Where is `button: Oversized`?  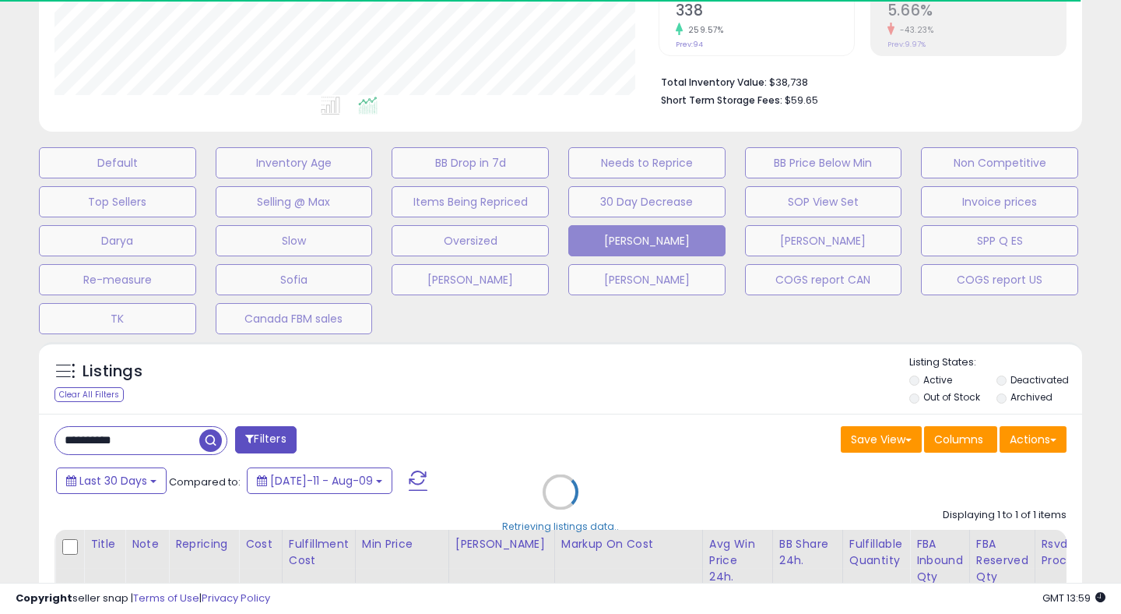 button: Oversized is located at coordinates (470, 241).